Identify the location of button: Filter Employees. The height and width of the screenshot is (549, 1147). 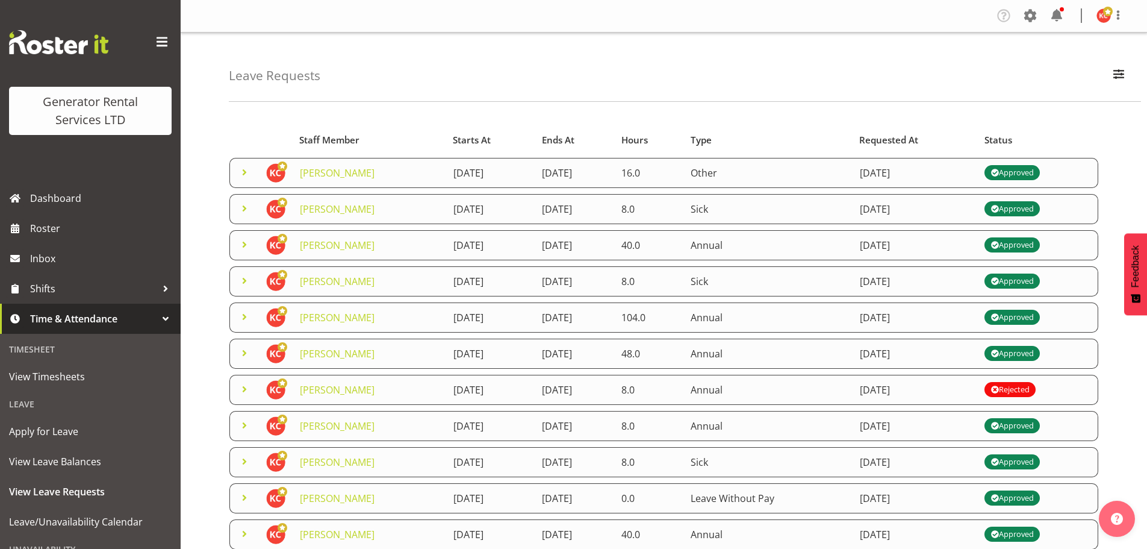
(1119, 76).